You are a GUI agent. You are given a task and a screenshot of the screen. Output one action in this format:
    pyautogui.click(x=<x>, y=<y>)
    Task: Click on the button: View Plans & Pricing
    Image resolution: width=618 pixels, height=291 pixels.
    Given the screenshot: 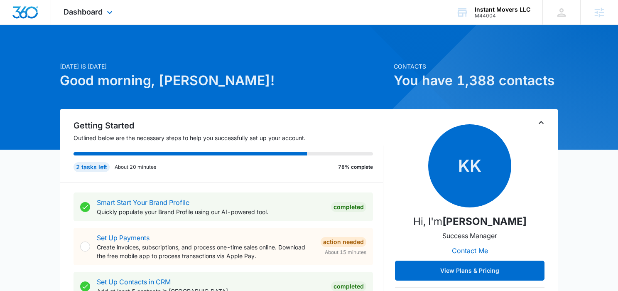 What is the action you would take?
    pyautogui.click(x=470, y=271)
    